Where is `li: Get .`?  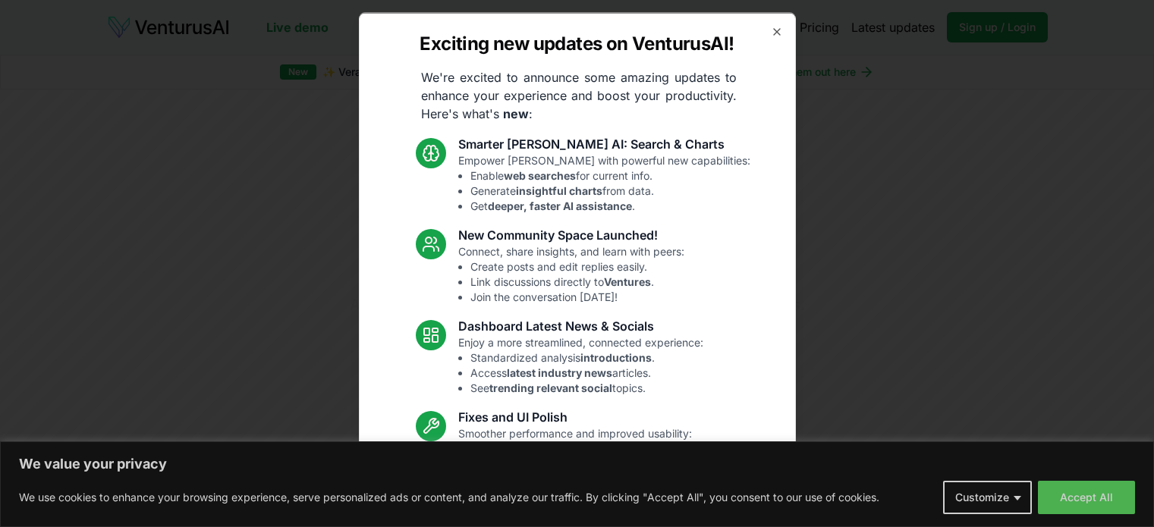 li: Get . is located at coordinates (610, 206).